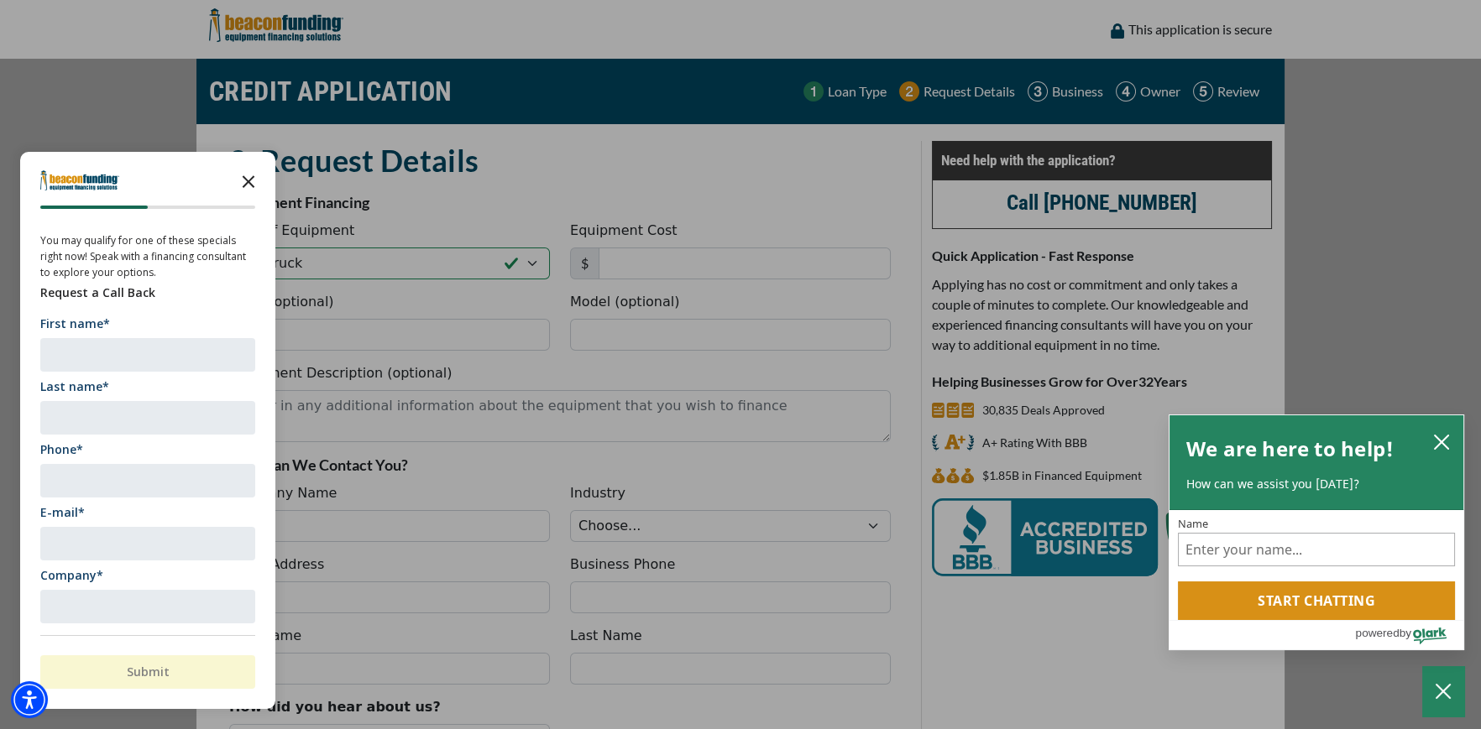 The width and height of the screenshot is (1481, 729). I want to click on div: You may qualify for one of these specials right now! Speak with a financing consultant to explore..., so click(148, 256).